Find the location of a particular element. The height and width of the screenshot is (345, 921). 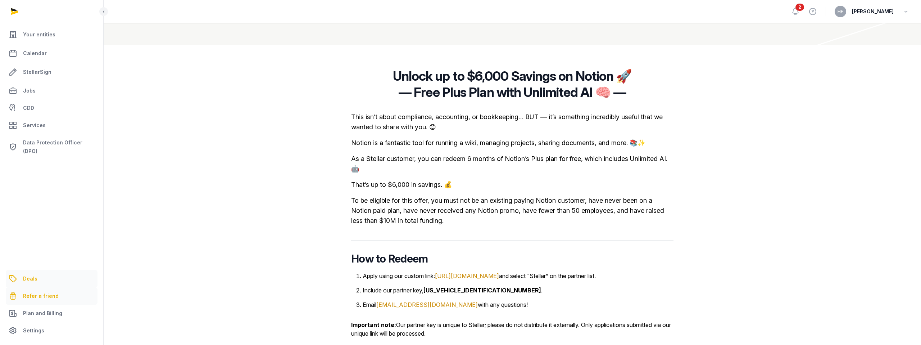

a: Data Protection Officer (DPO) is located at coordinates (51, 147).